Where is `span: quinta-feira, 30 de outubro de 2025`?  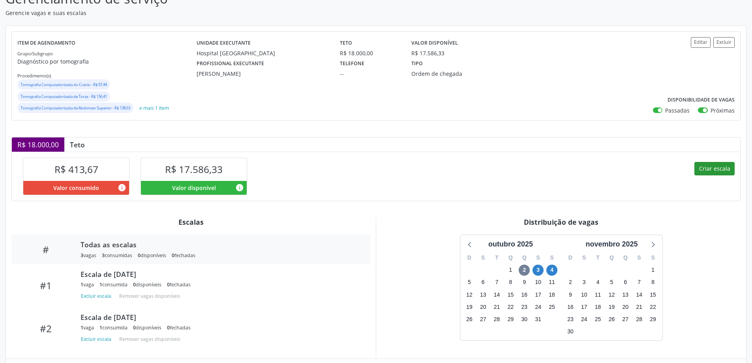
span: quinta-feira, 30 de outubro de 2025 is located at coordinates (524, 319).